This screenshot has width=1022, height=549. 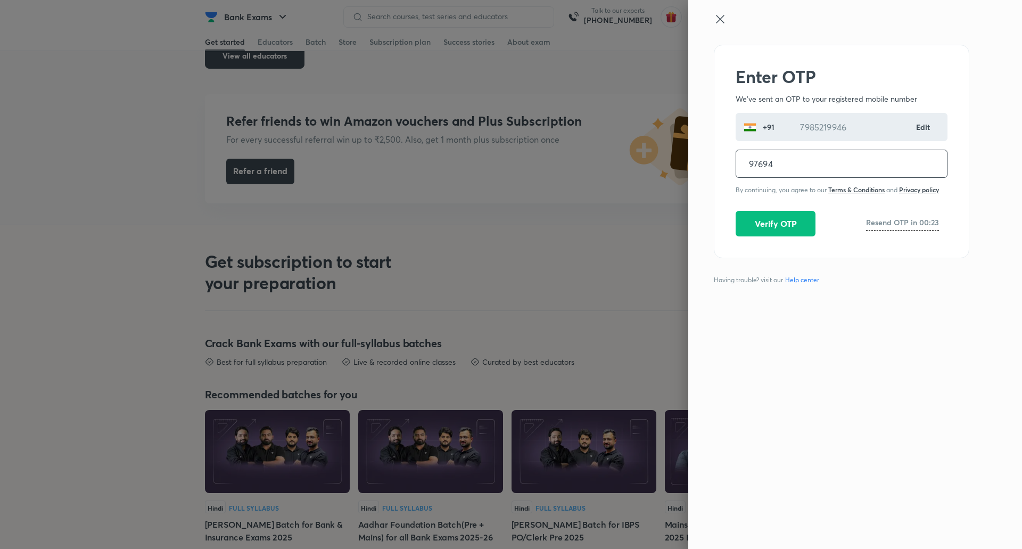 What do you see at coordinates (841, 98) in the screenshot?
I see `p: We've sent an OTP to your registered mobile number` at bounding box center [841, 98].